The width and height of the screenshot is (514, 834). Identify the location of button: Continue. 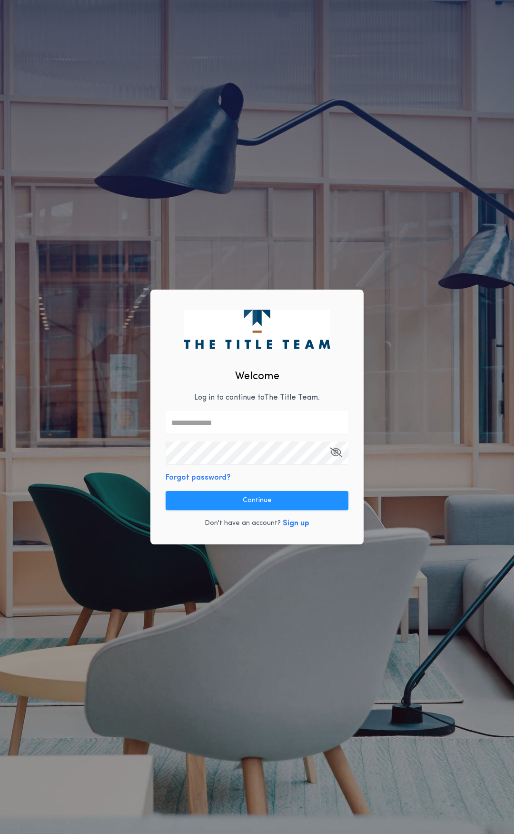
(257, 500).